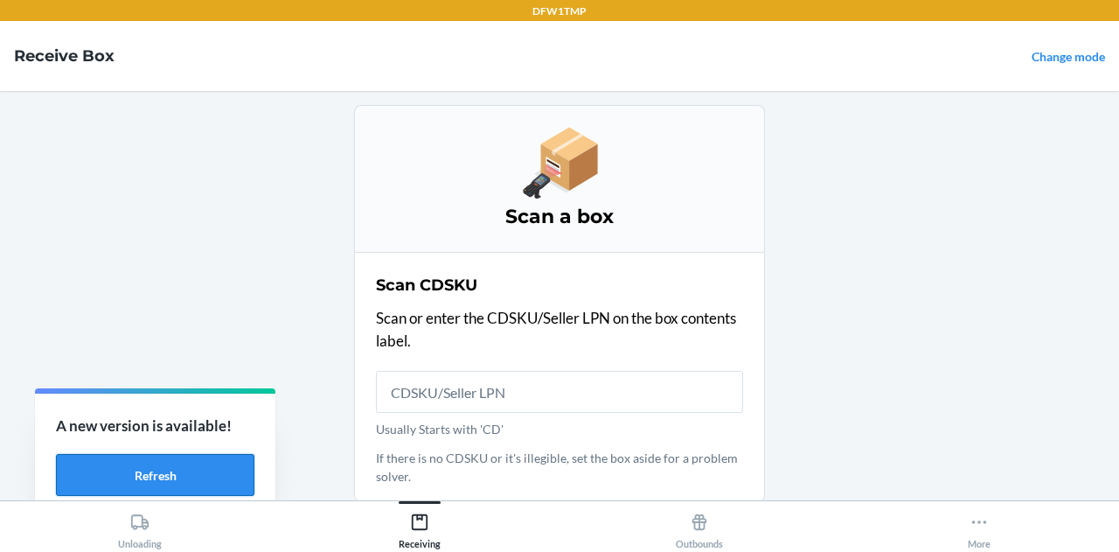 The width and height of the screenshot is (1119, 552). I want to click on button: Refresh, so click(155, 475).